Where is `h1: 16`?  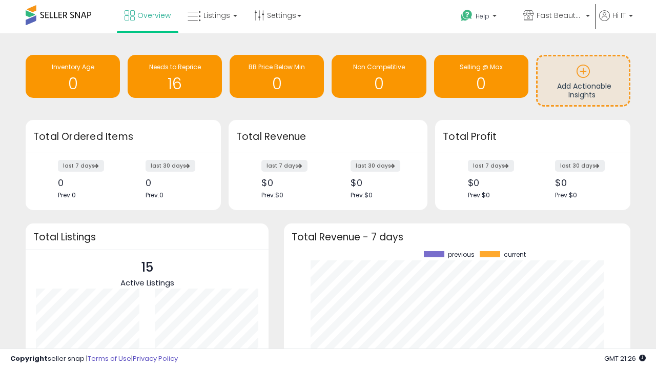 h1: 16 is located at coordinates (175, 84).